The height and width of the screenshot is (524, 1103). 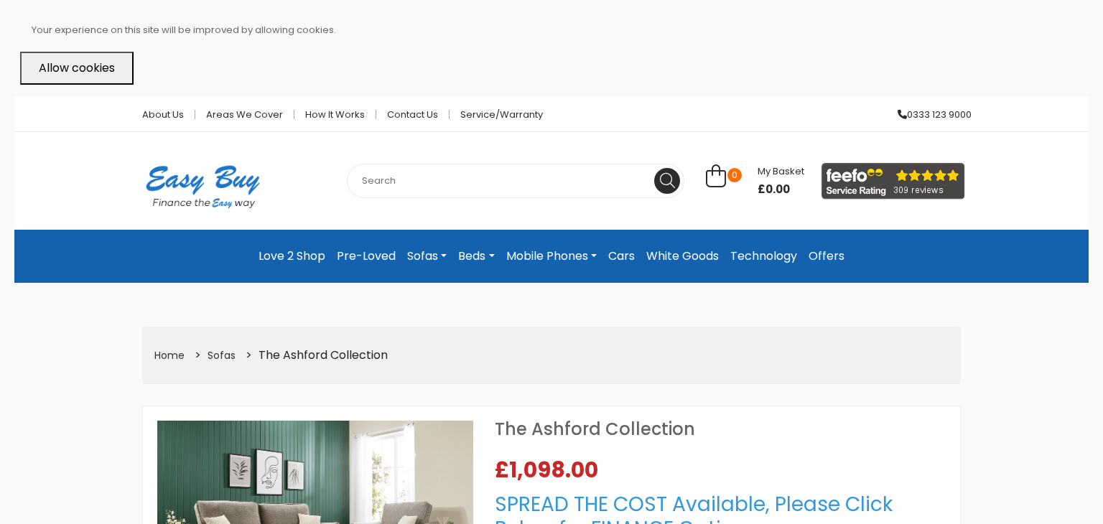 I want to click on span: £0.00, so click(x=781, y=190).